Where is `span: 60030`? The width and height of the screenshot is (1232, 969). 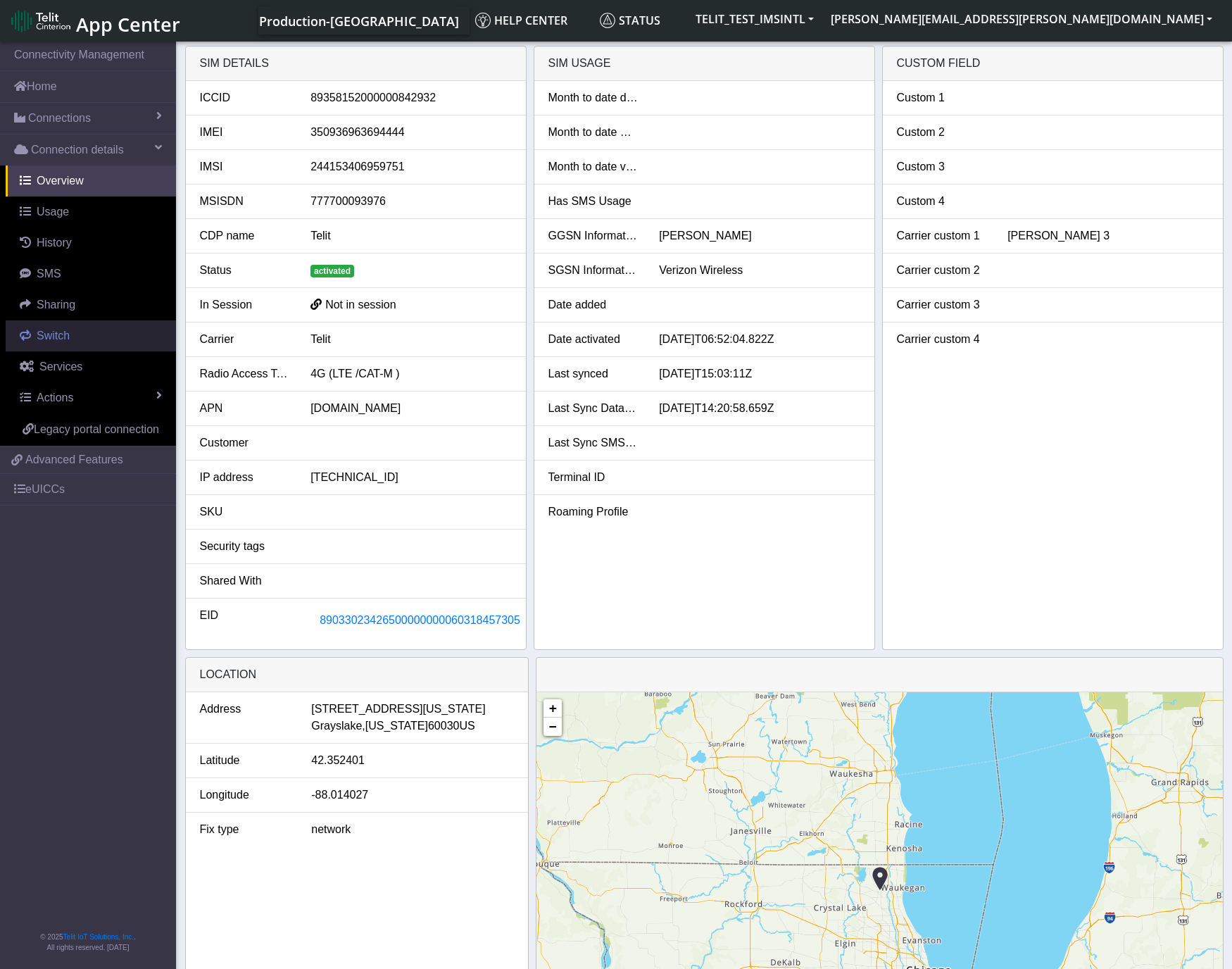 span: 60030 is located at coordinates (444, 726).